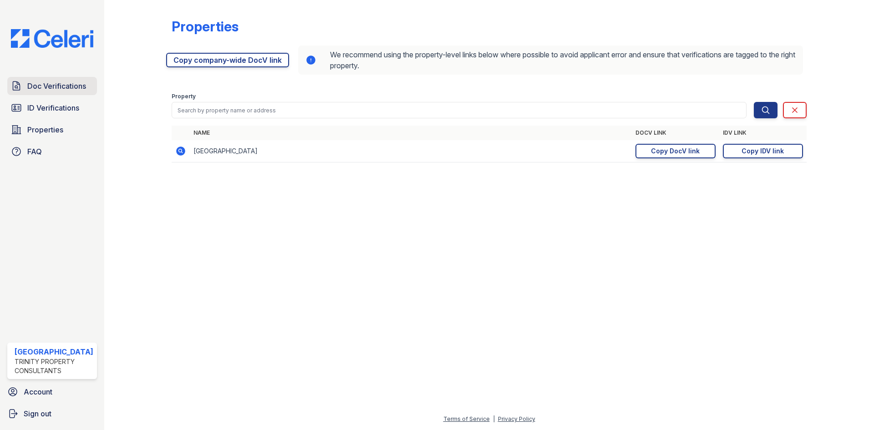 The height and width of the screenshot is (430, 874). Describe the element at coordinates (205, 26) in the screenshot. I see `div: Properties` at that location.